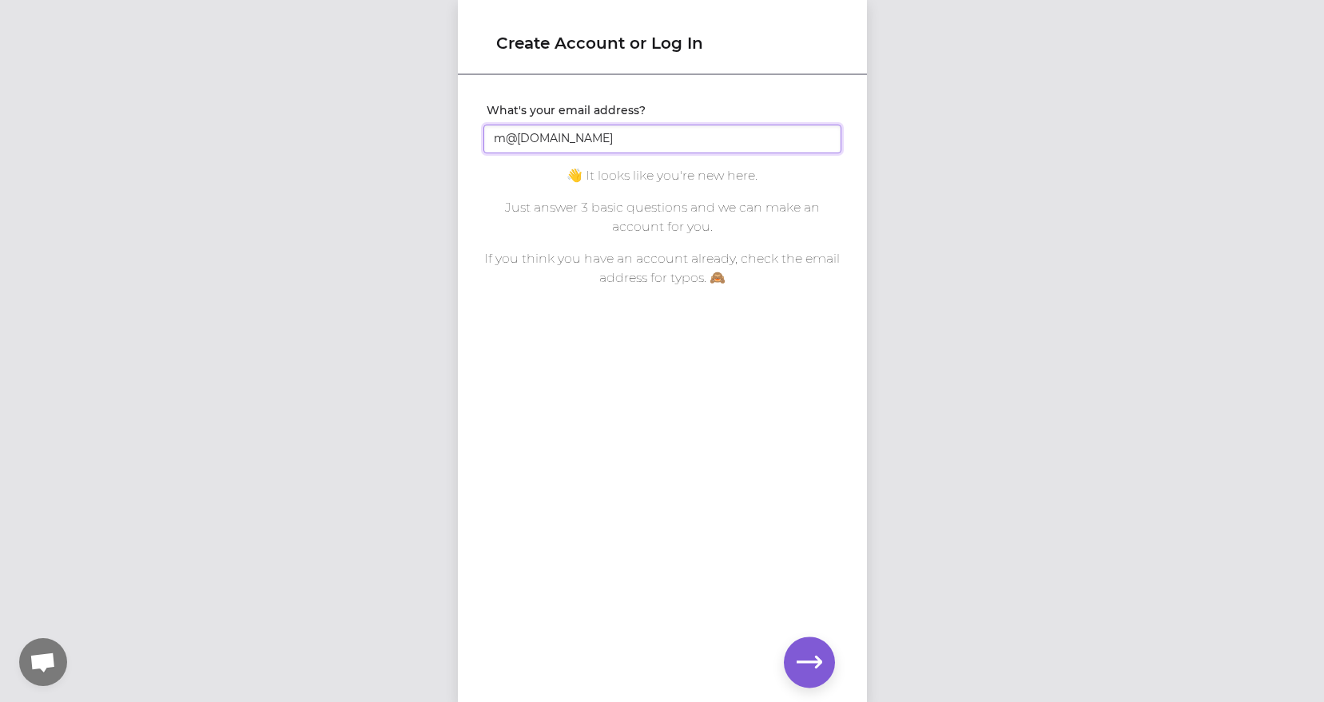 The image size is (1324, 702). What do you see at coordinates (662, 217) in the screenshot?
I see `p: Just answer 3 basic questions and we can make an account for you.` at bounding box center [662, 217].